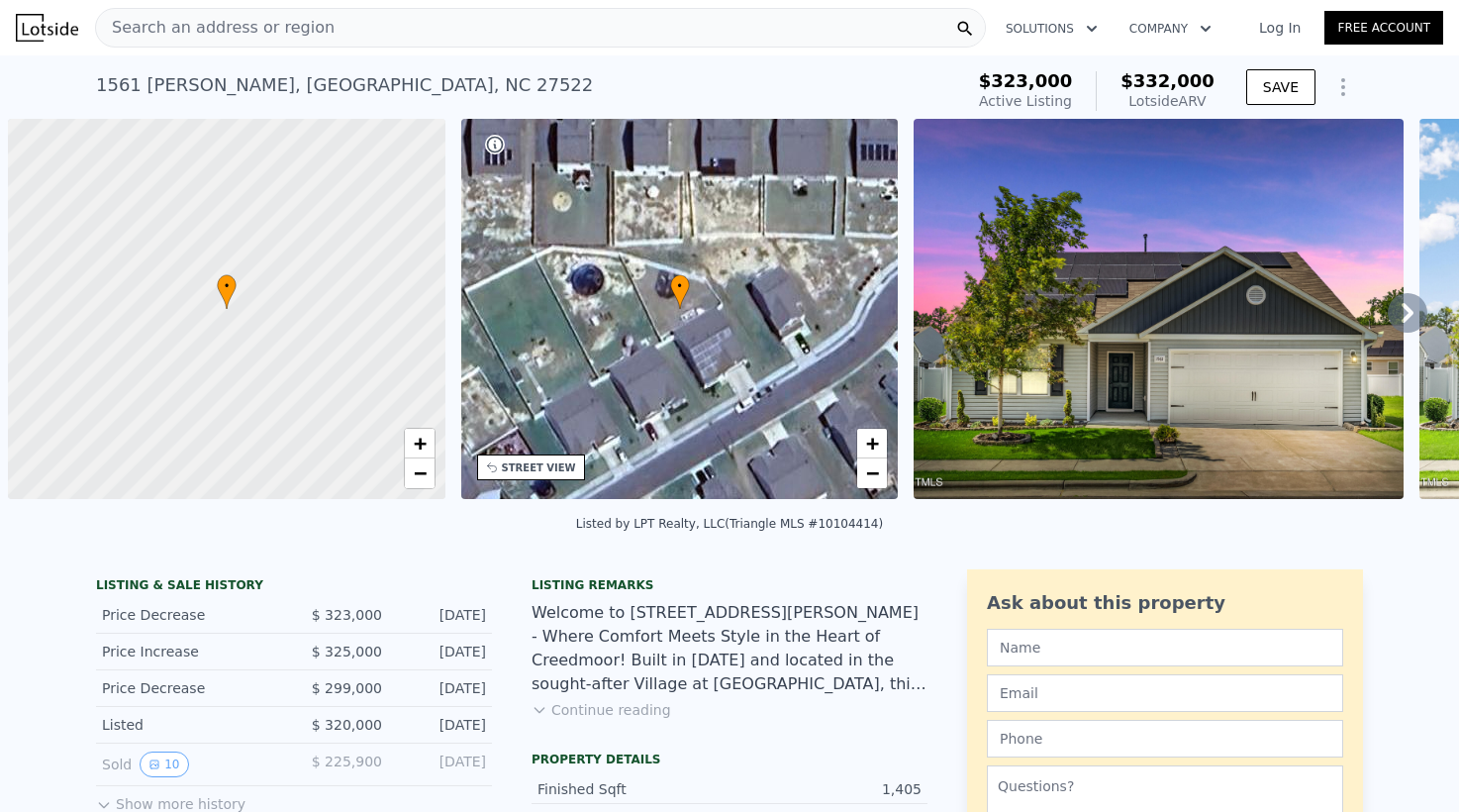  What do you see at coordinates (730, 585) in the screenshot?
I see `div: Listing remarks` at bounding box center [730, 585].